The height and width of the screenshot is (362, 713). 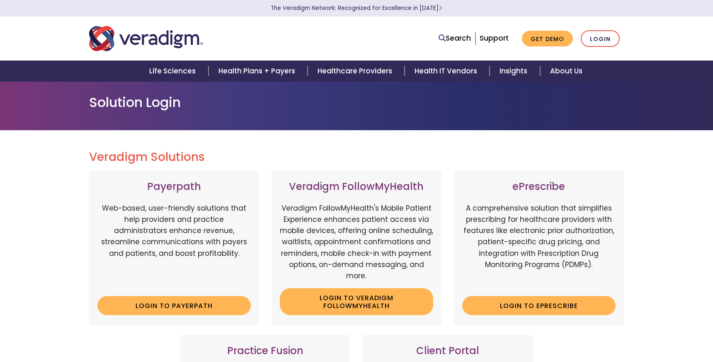 What do you see at coordinates (356, 242) in the screenshot?
I see `p: Veradigm FollowMyHealth's Mobile Patient Experience enhances patient access via mobile devices, o...` at bounding box center [356, 242].